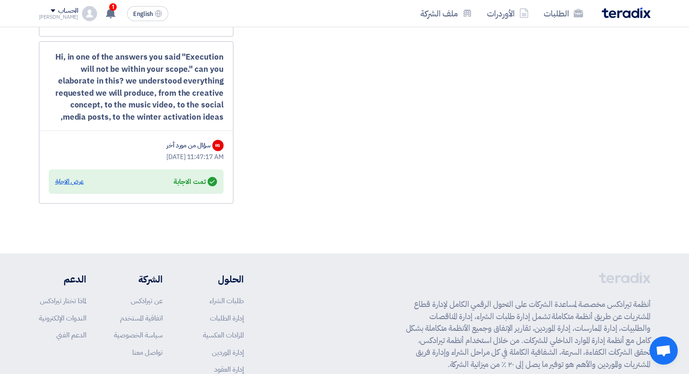  What do you see at coordinates (626, 13) in the screenshot?
I see `img: Teradix logo` at bounding box center [626, 13].